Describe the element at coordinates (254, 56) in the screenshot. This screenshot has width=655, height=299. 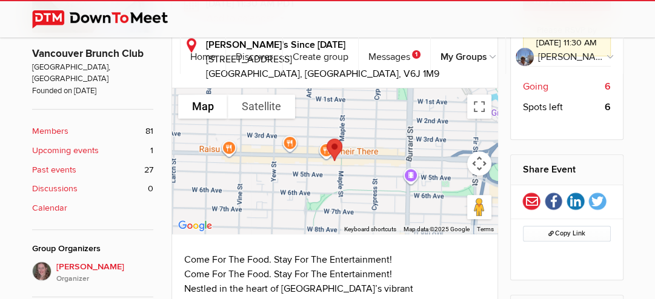
I see `a: Discover` at that location.